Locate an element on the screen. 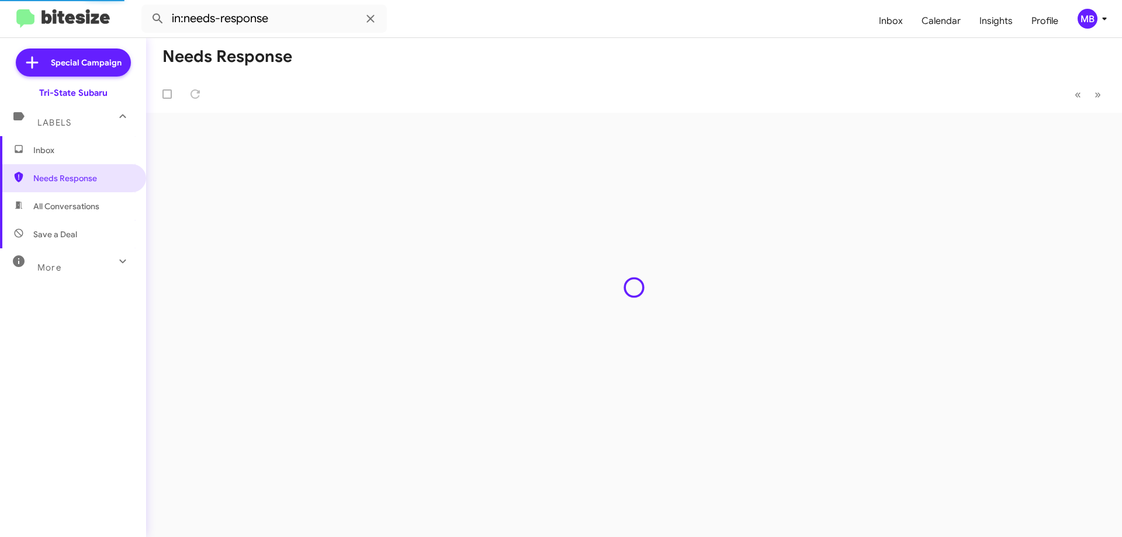 The height and width of the screenshot is (537, 1122). span: Profile is located at coordinates (1045, 21).